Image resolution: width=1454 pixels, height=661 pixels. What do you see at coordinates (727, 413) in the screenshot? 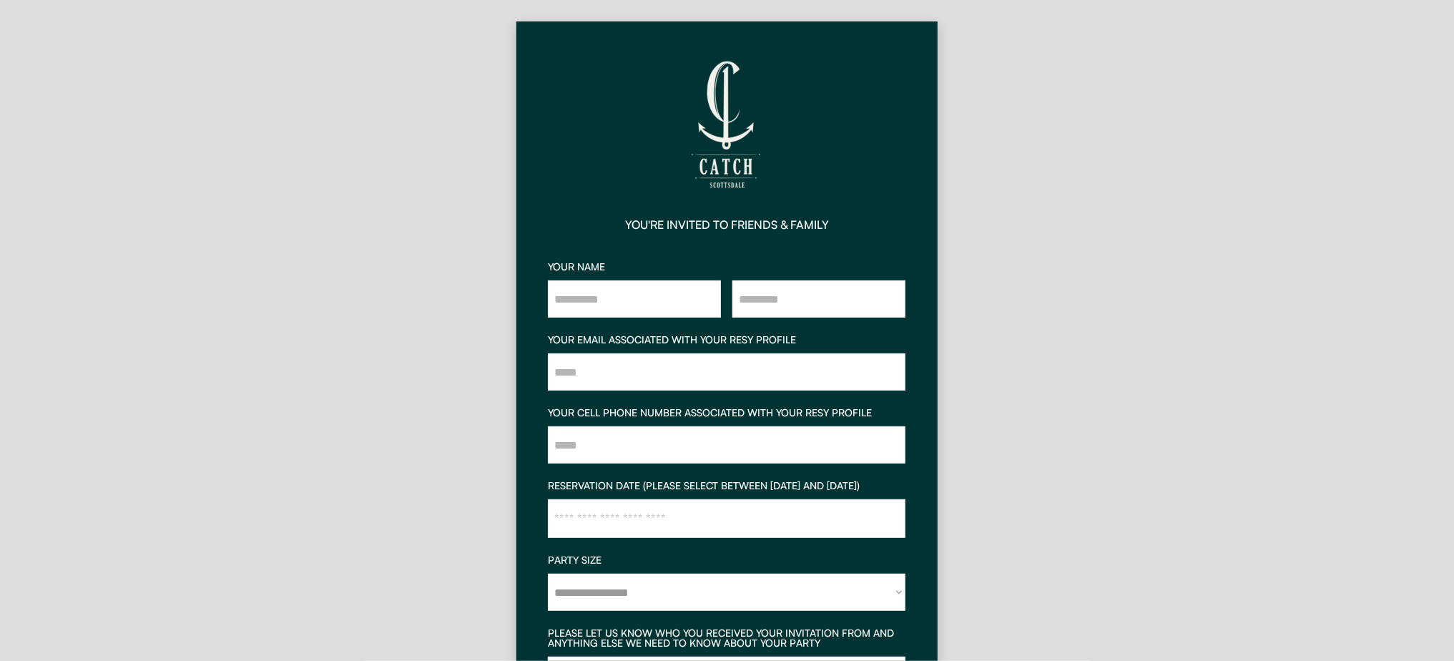
I see `div: YOUR CELL PHONE NUMBER ASSOCIATED WITH YOUR RESY PROFILE` at bounding box center [727, 413].